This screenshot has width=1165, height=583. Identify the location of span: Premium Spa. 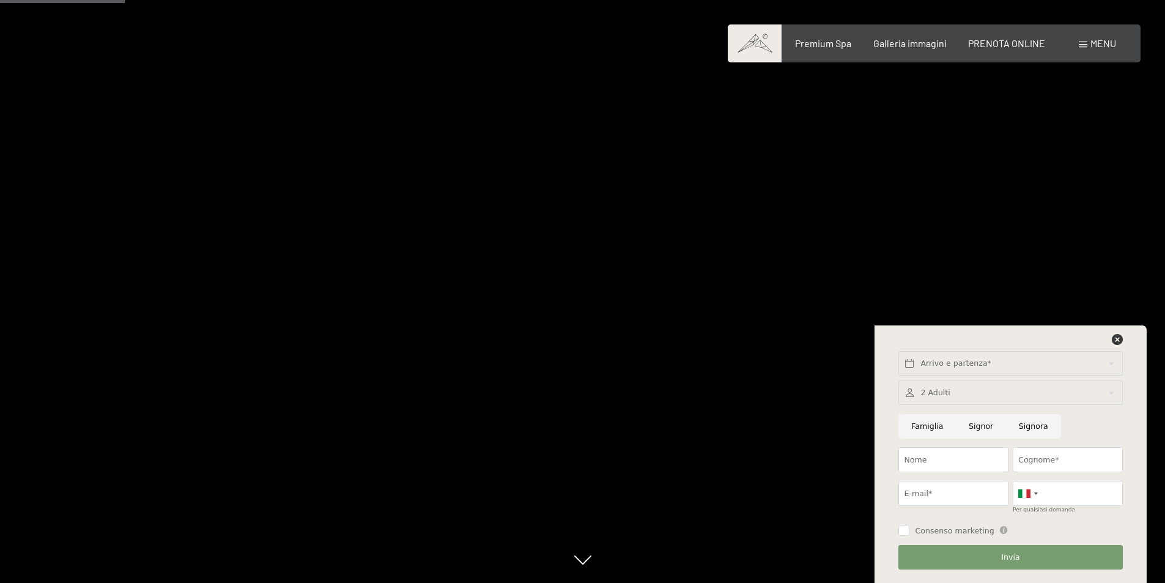
(823, 43).